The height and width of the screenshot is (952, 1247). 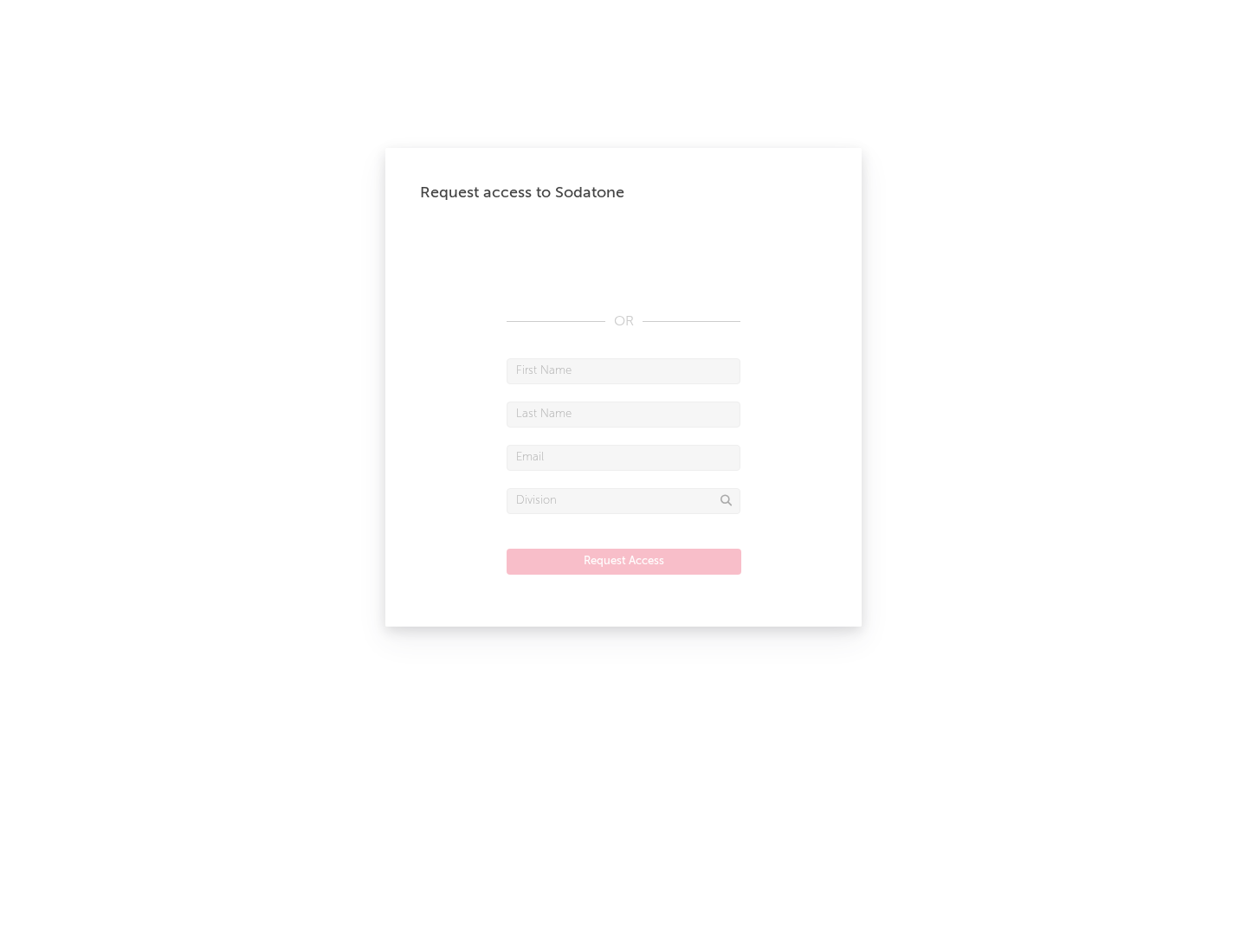 I want to click on input: First Name, so click(x=624, y=371).